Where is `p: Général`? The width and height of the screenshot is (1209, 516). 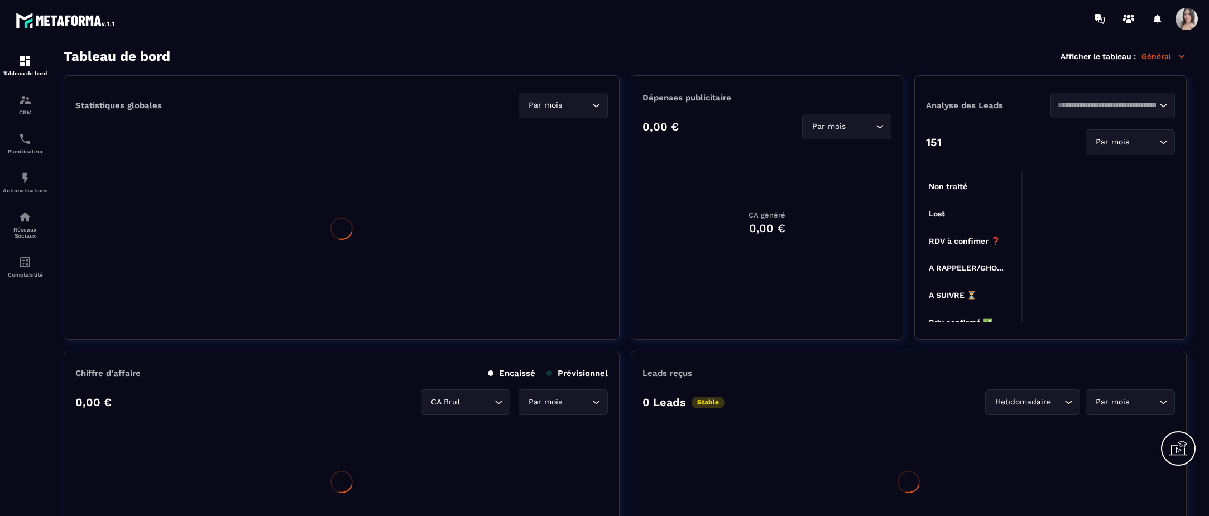 p: Général is located at coordinates (1164, 56).